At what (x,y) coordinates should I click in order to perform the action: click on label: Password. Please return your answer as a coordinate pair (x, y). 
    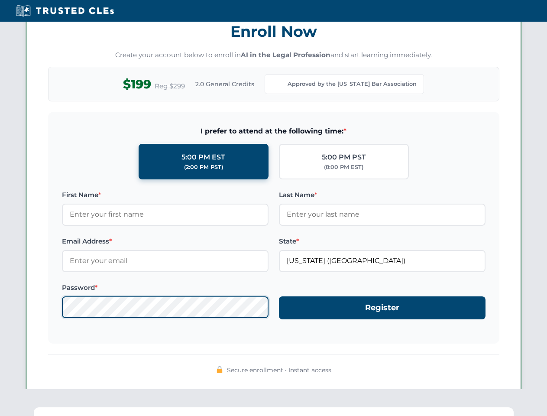
    Looking at the image, I should click on (165, 287).